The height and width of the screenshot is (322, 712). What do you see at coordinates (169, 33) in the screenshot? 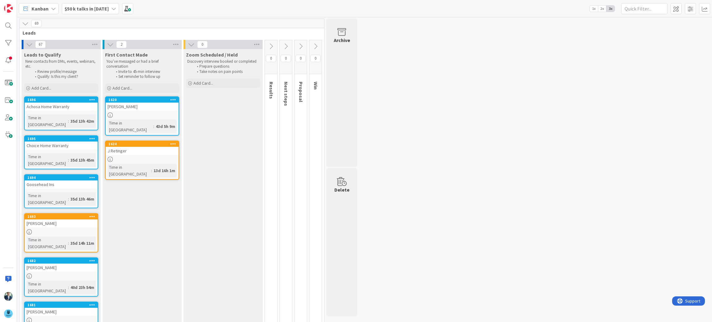
I see `span: Leads` at bounding box center [169, 33].